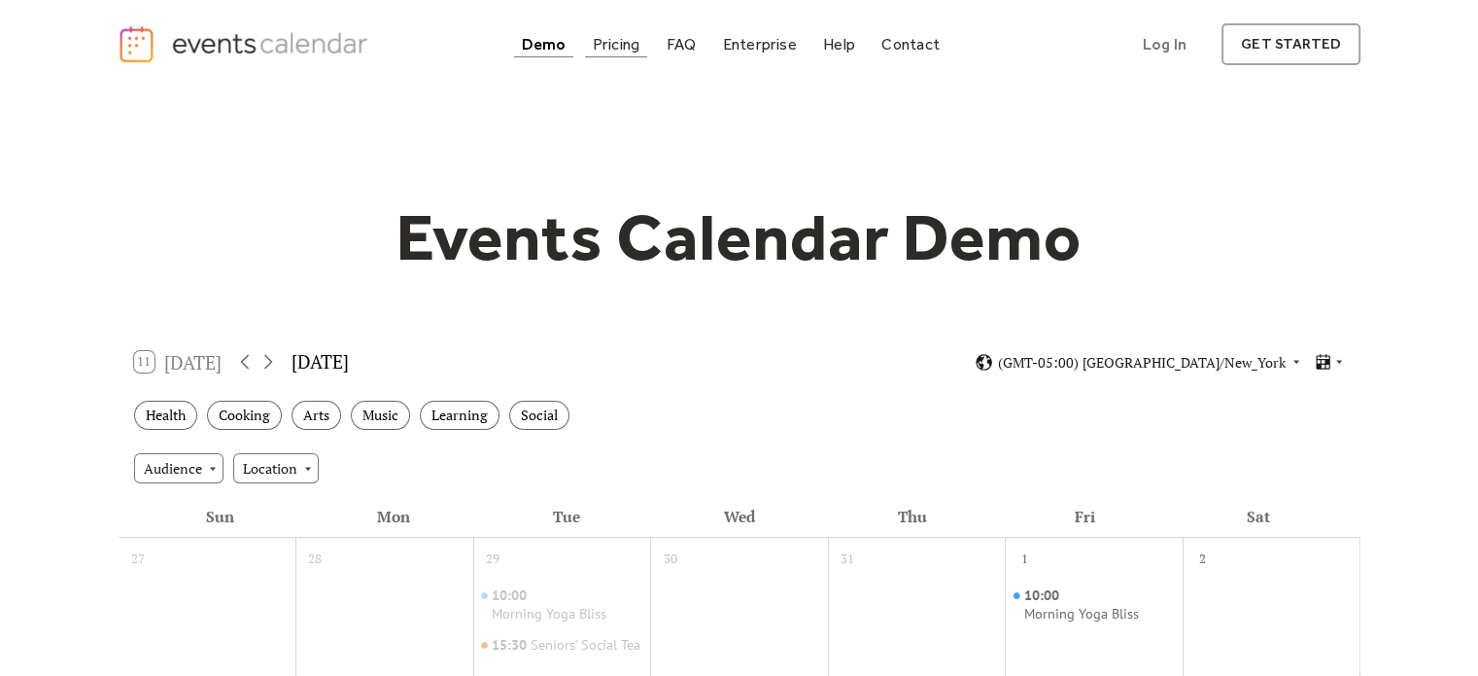 The image size is (1478, 676). I want to click on div: Pricing, so click(616, 44).